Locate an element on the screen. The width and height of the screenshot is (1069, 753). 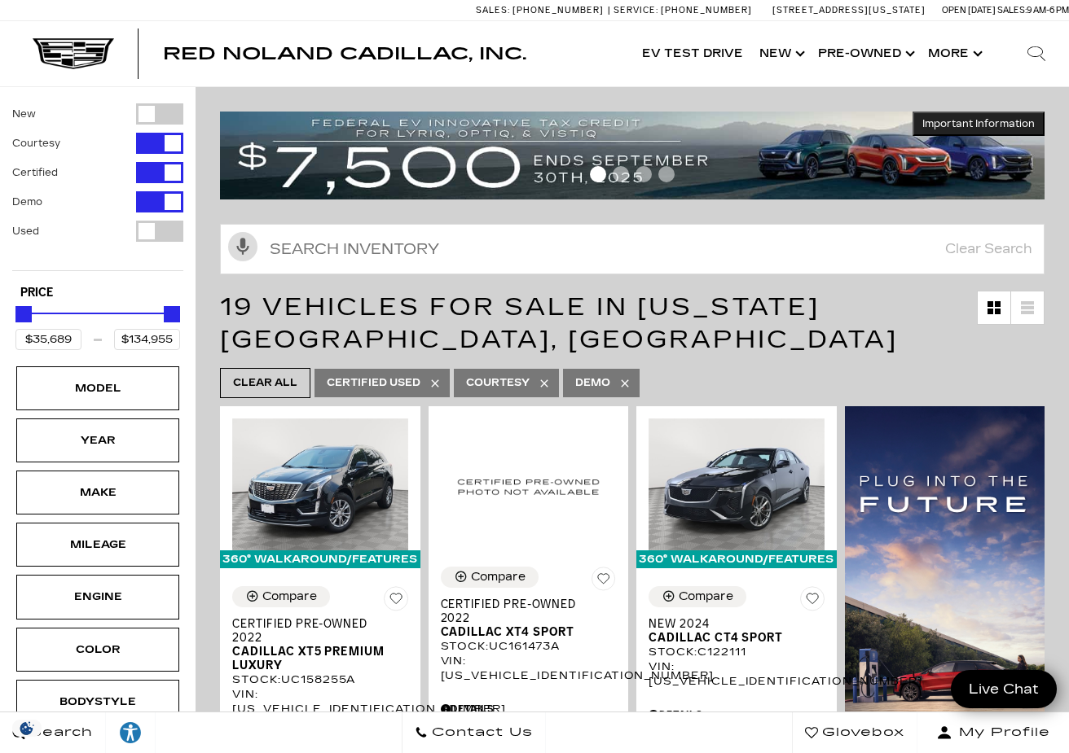
a: EV Test Drive is located at coordinates (692, 54).